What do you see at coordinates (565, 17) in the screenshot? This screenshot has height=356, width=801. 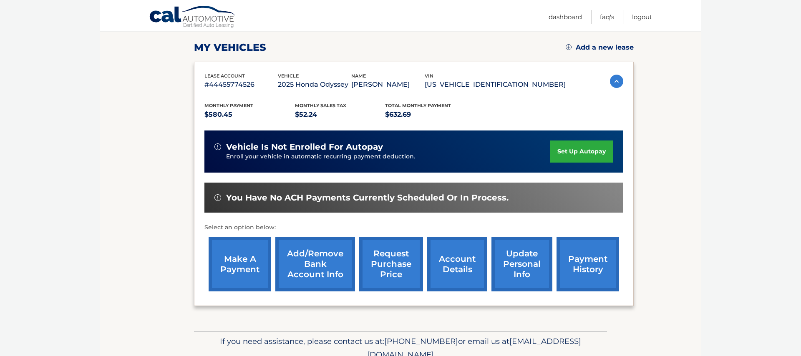 I see `a: Dashboard` at bounding box center [565, 17].